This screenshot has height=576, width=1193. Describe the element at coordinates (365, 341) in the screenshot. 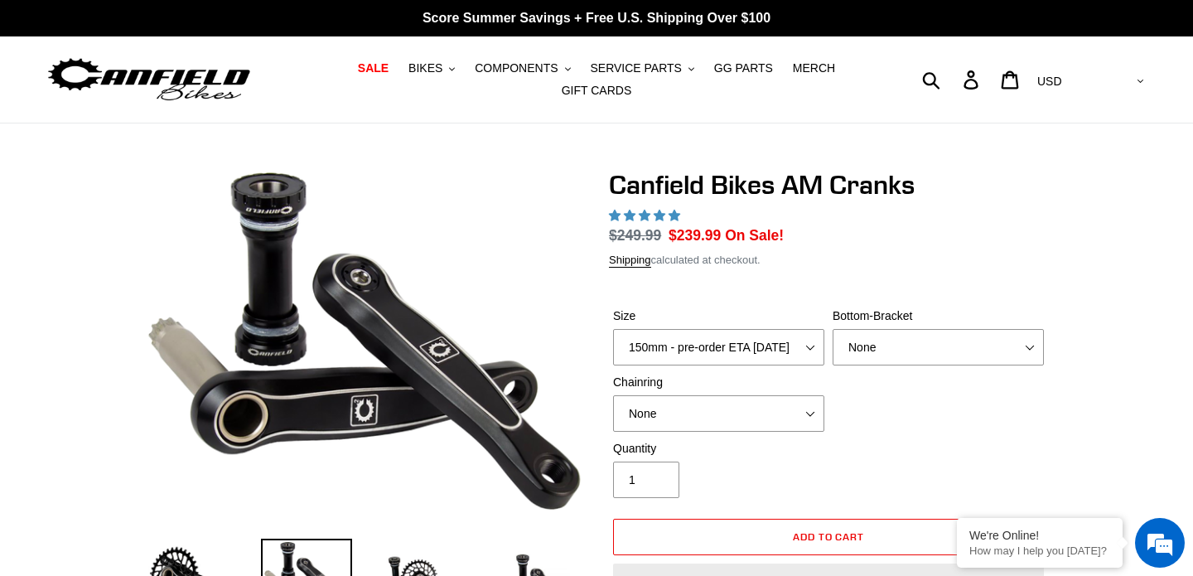

I see `img: Canfield Cranks` at that location.